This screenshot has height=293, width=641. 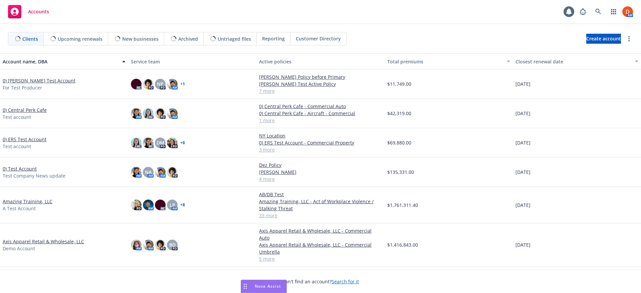 I want to click on a: Amazing Training, LLC - Act of Workplace Violence / Stalking Threat, so click(x=320, y=205).